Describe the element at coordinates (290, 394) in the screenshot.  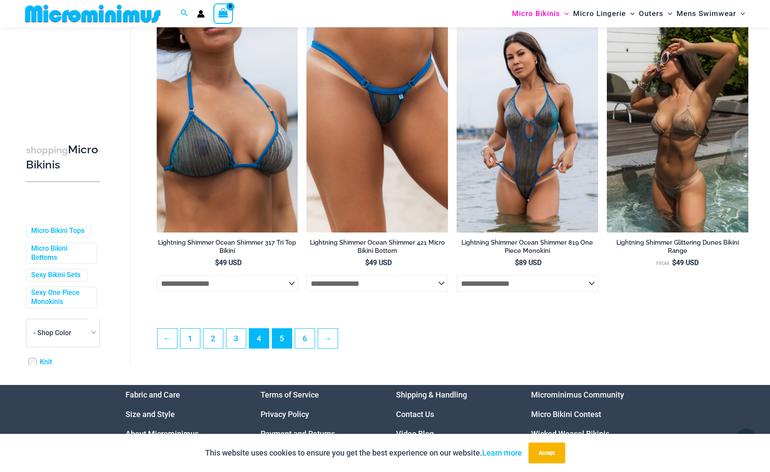
I see `a: Terms of Service` at that location.